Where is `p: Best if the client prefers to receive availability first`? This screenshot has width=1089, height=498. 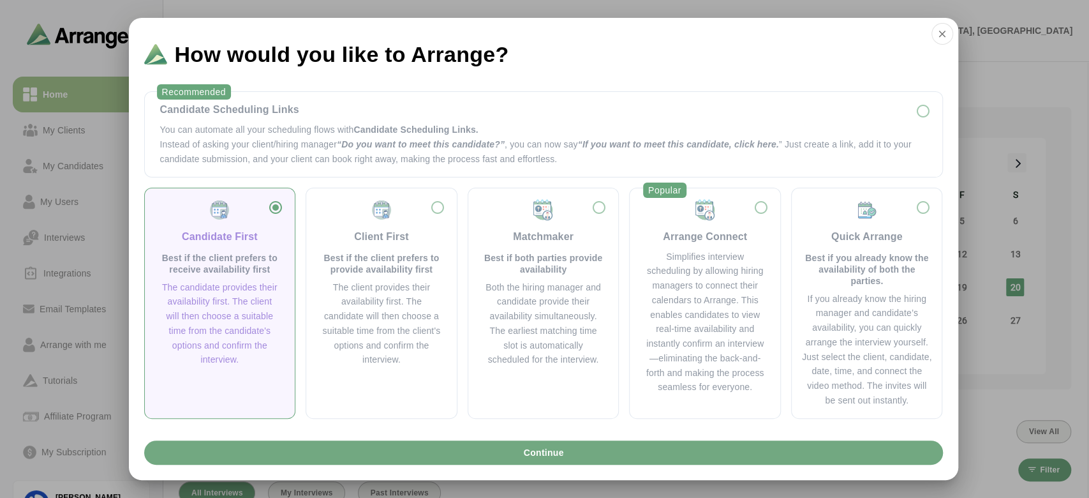 p: Best if the client prefers to receive availability first is located at coordinates (220, 264).